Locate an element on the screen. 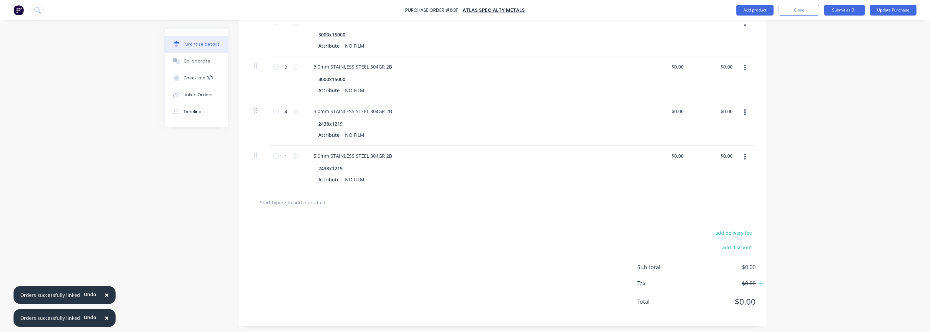 The width and height of the screenshot is (930, 332). button: Linked Orders is located at coordinates (196, 95).